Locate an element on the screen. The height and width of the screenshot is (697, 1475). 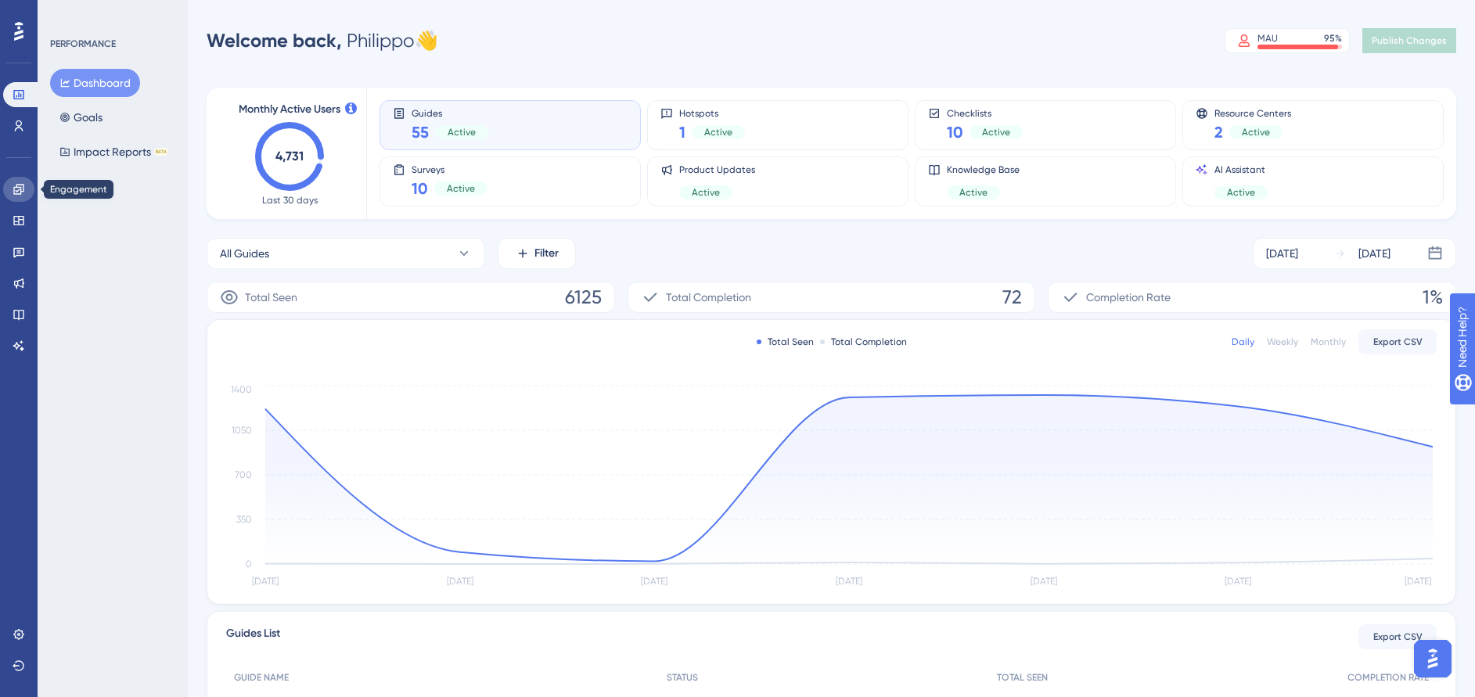
button: All Guides is located at coordinates (346, 254).